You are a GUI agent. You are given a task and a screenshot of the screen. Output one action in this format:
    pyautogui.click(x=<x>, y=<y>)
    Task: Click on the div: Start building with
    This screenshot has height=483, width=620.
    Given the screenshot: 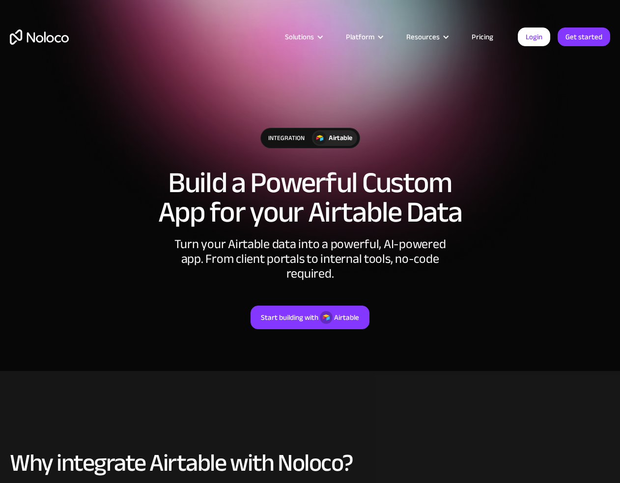 What is the action you would take?
    pyautogui.click(x=289, y=317)
    